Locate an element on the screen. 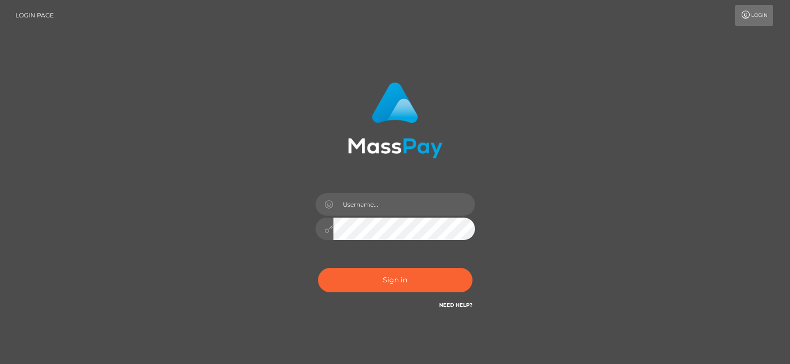  button: Sign in is located at coordinates (395, 280).